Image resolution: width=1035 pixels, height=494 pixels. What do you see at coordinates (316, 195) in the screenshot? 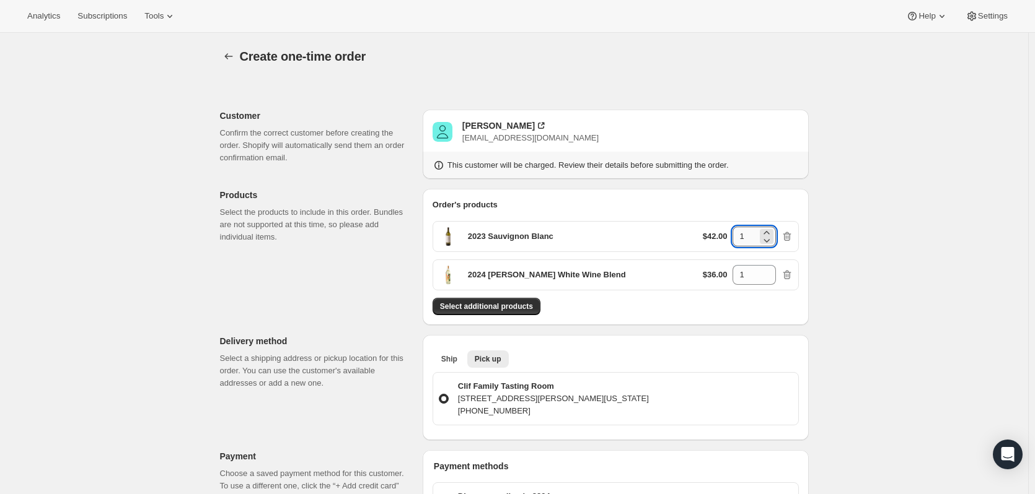
I see `p: Products` at bounding box center [316, 195].